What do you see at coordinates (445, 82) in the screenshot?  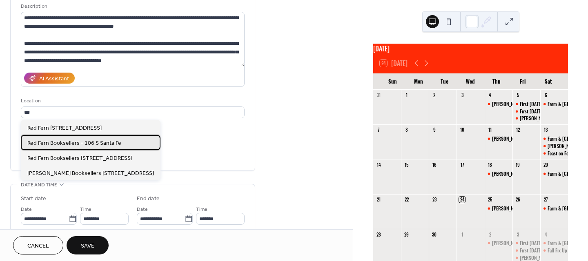 I see `div: Tue` at bounding box center [445, 82].